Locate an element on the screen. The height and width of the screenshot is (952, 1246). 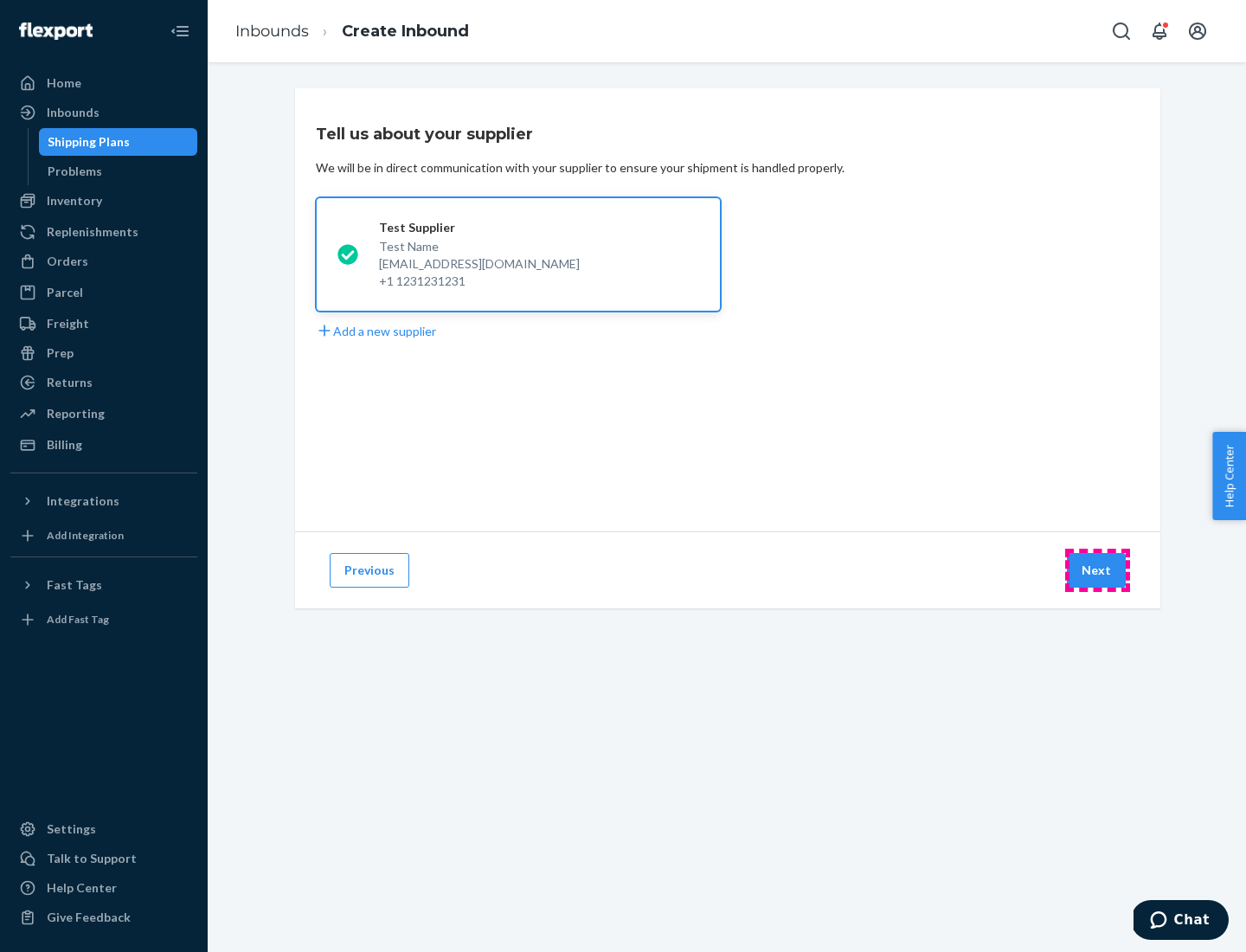
a: Parcel is located at coordinates (104, 292).